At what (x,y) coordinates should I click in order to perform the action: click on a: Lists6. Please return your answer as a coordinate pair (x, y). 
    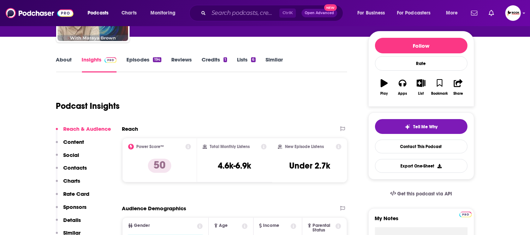
    Looking at the image, I should click on (246, 64).